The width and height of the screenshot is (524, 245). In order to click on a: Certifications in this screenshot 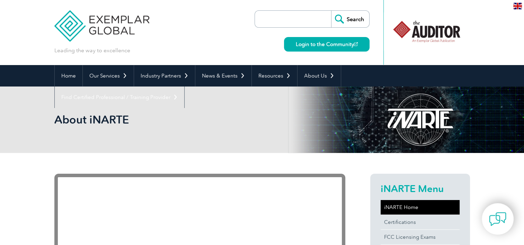, I will do `click(420, 222)`.